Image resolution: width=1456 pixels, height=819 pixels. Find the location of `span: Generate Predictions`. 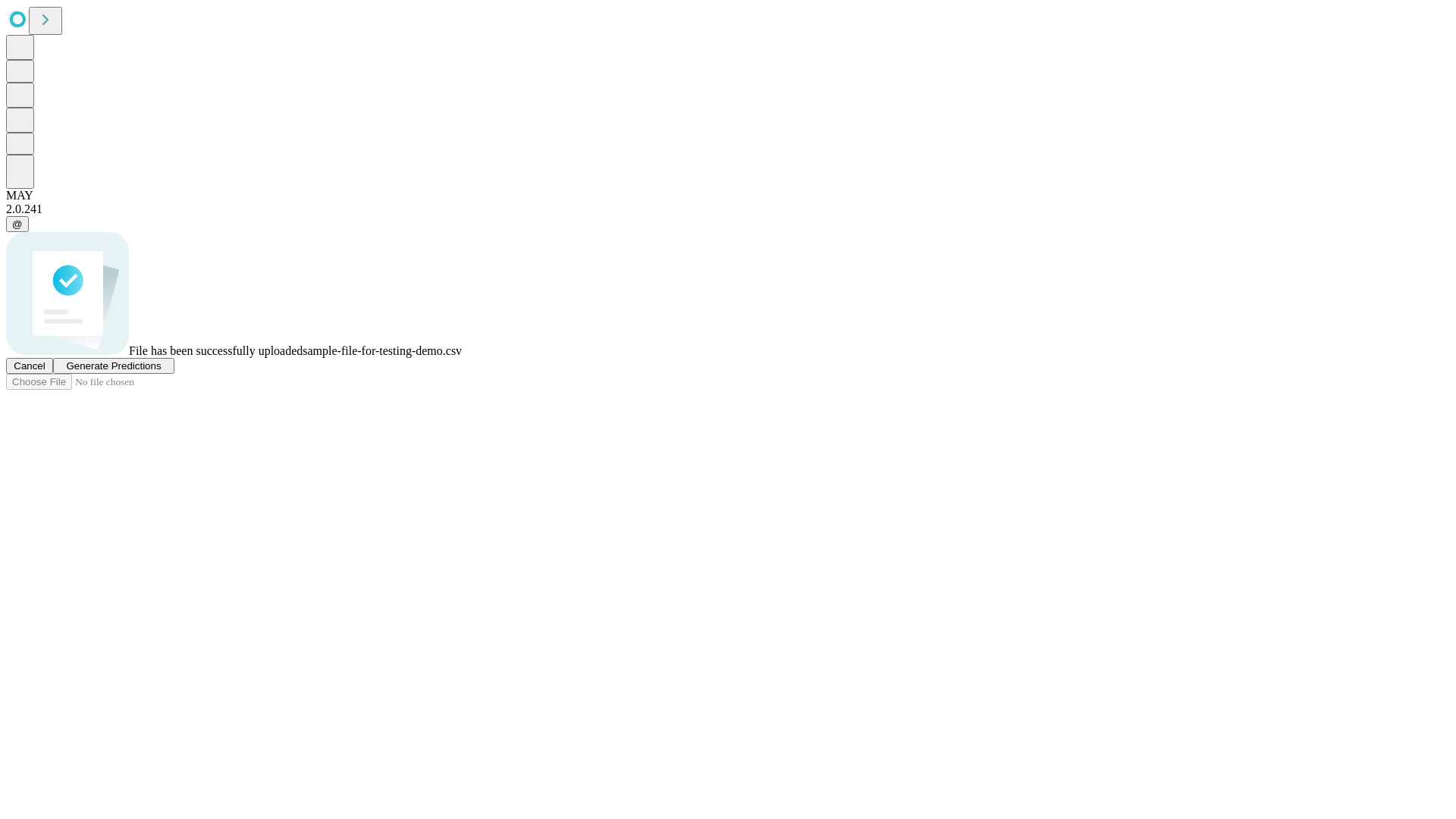

span: Generate Predictions is located at coordinates (113, 366).